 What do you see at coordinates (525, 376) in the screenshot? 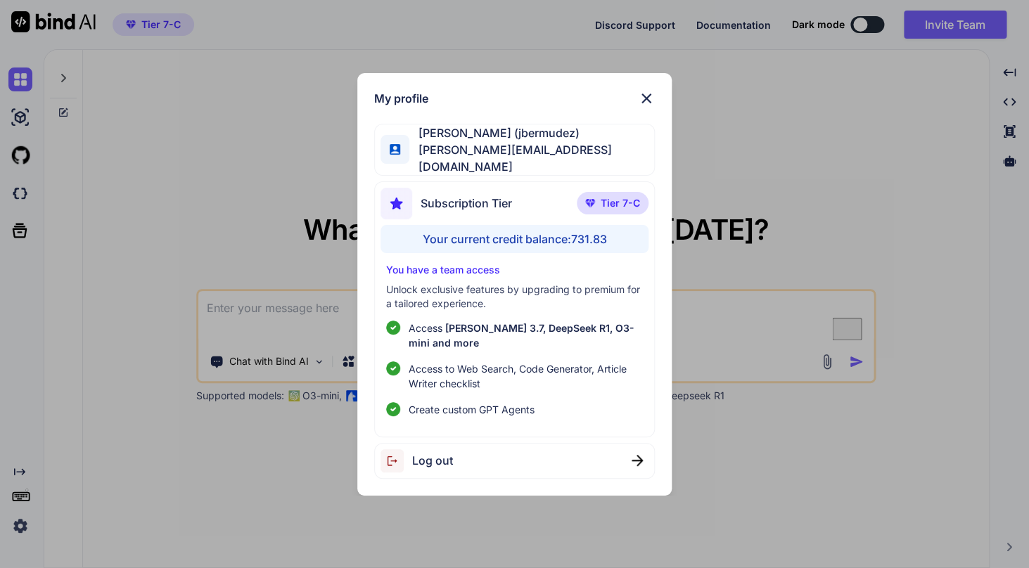
I see `span: Access to Web Search, Code Generator, Article Writer checklist` at bounding box center [525, 376].